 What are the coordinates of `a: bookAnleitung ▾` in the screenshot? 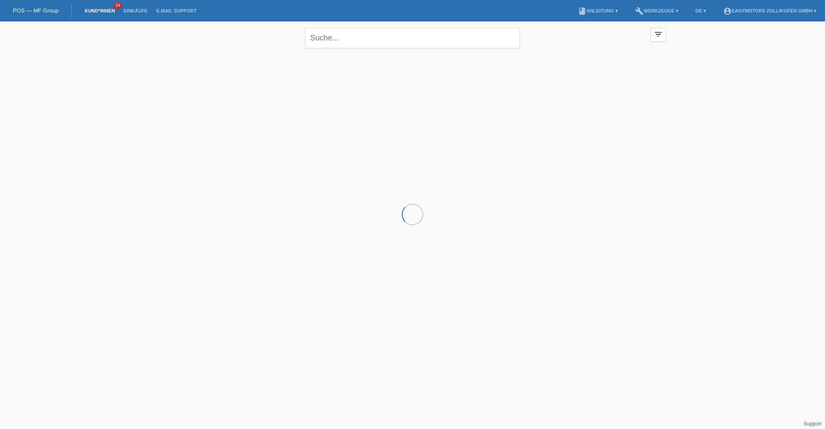 It's located at (598, 11).